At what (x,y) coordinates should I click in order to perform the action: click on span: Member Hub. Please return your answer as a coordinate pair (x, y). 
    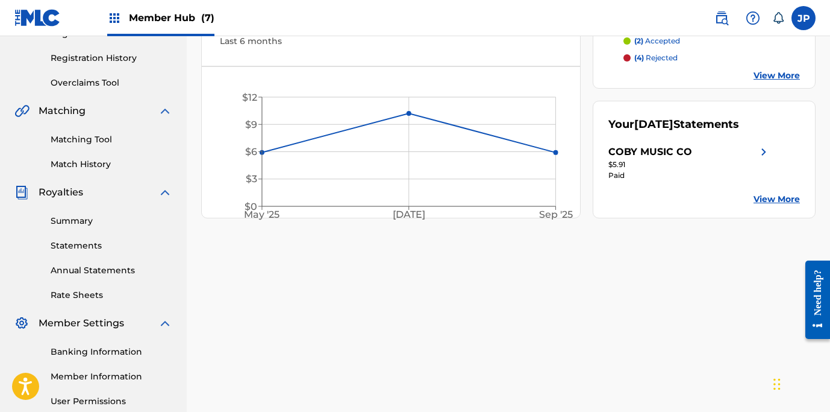
    Looking at the image, I should click on (172, 17).